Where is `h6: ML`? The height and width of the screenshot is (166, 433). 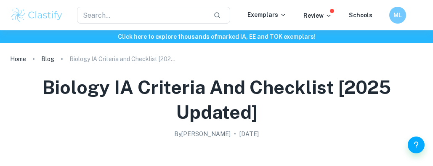
h6: ML is located at coordinates (398, 15).